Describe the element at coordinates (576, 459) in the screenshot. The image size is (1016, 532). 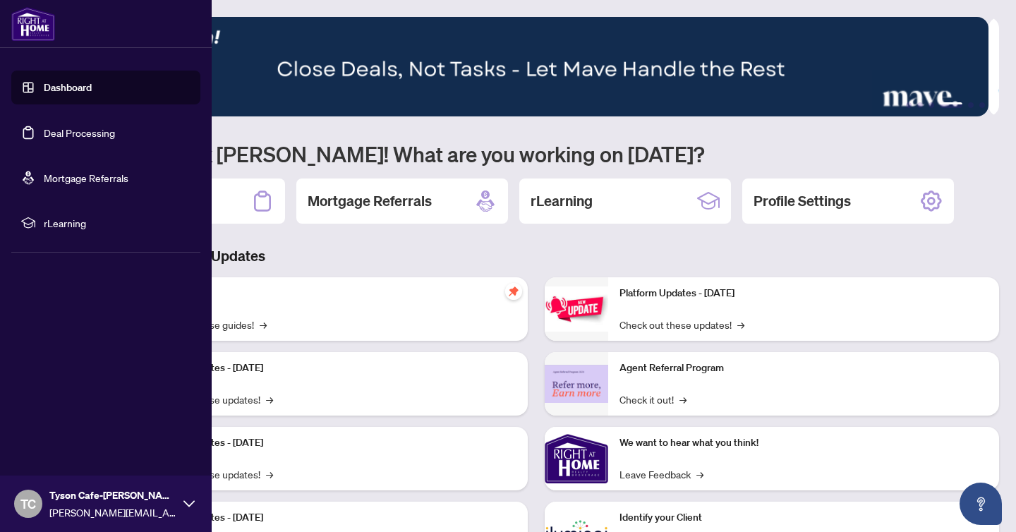
I see `img: We want to hear what you think!` at that location.